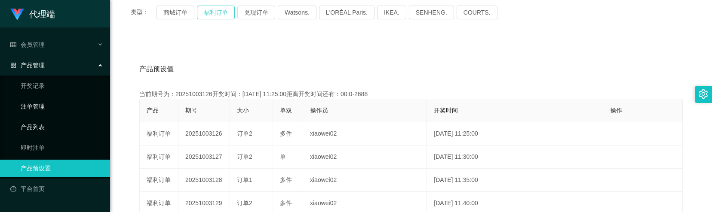  Describe the element at coordinates (42, 14) in the screenshot. I see `h1: 代理端` at that location.